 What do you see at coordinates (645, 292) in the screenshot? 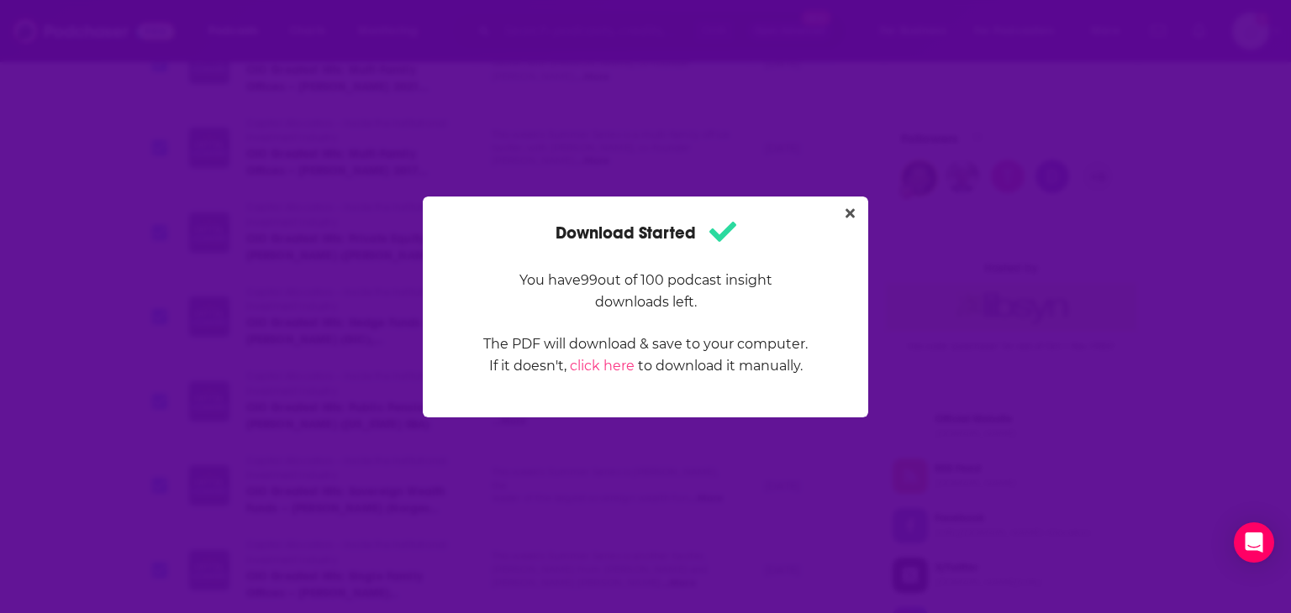
I see `p: You have 99 out of 100 podcast insight downloads left.` at bounding box center [645, 292].